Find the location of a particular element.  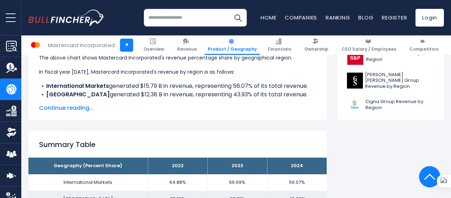

a: Blog is located at coordinates (366, 17).